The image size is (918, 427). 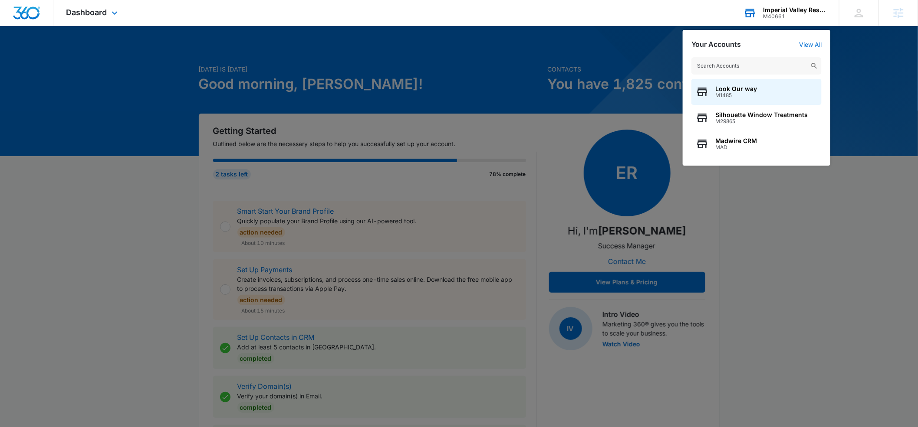 What do you see at coordinates (87, 12) in the screenshot?
I see `span: Dashboard` at bounding box center [87, 12].